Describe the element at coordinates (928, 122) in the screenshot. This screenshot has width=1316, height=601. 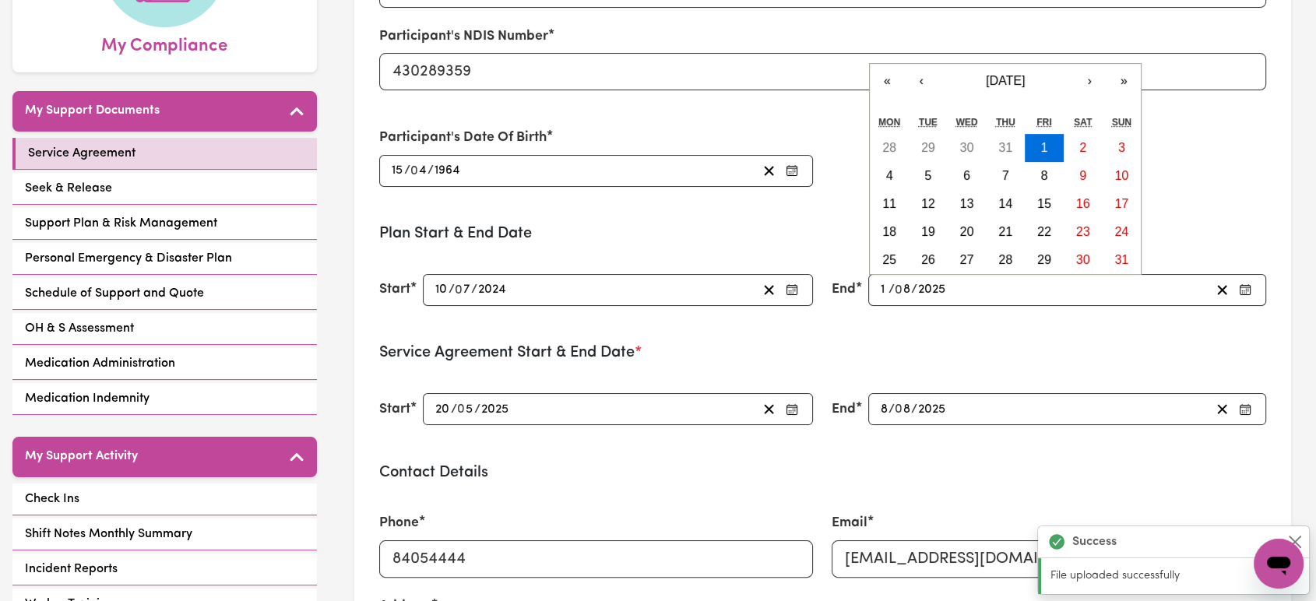
I see `abbr: Tuesday` at that location.